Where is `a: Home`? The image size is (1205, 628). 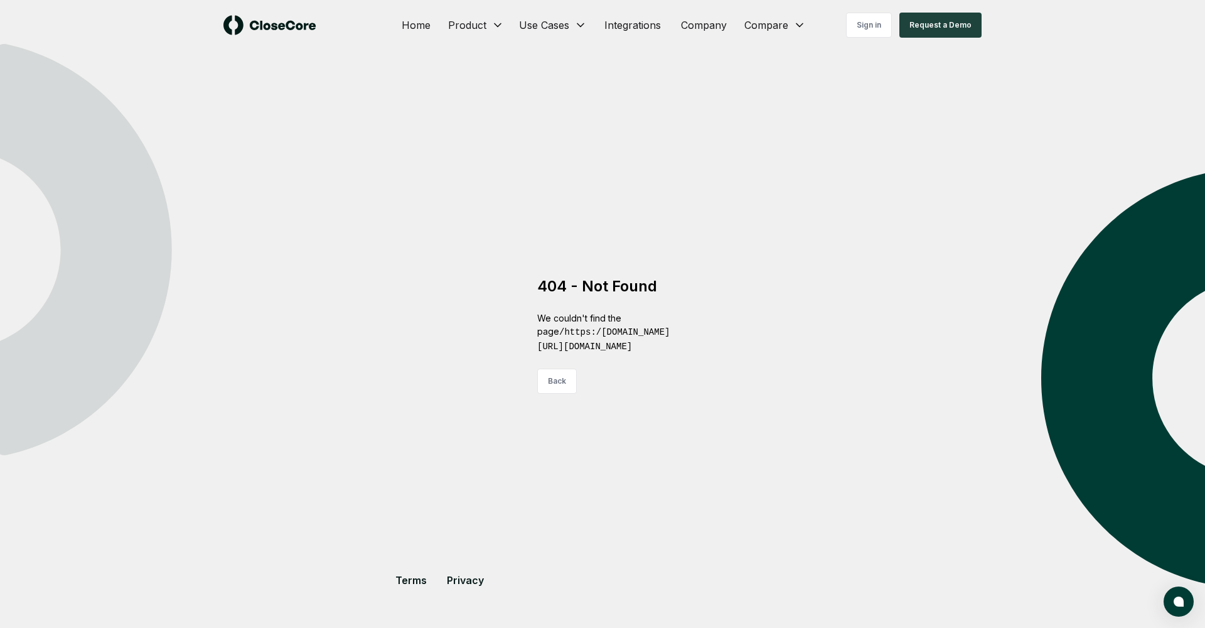
a: Home is located at coordinates (416, 25).